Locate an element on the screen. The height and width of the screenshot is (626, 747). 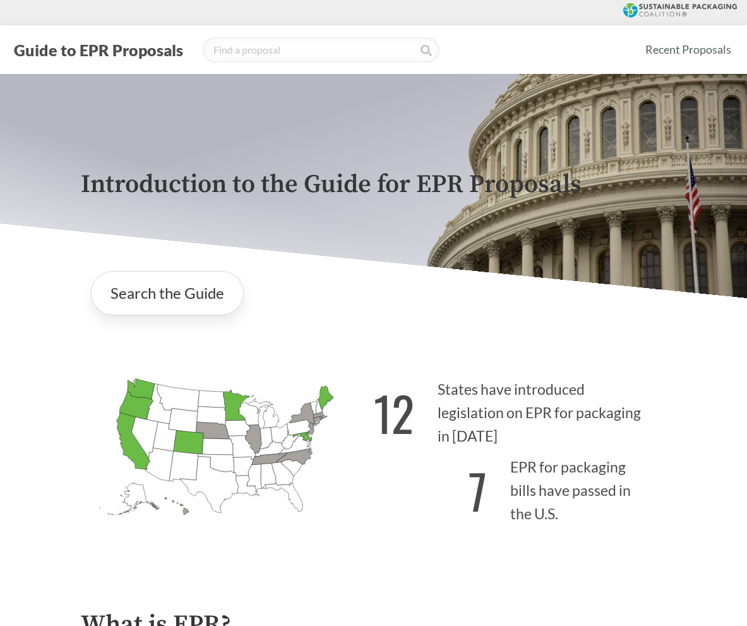
p: EPR for packaging bills have passed in the U.S. is located at coordinates (521, 487).